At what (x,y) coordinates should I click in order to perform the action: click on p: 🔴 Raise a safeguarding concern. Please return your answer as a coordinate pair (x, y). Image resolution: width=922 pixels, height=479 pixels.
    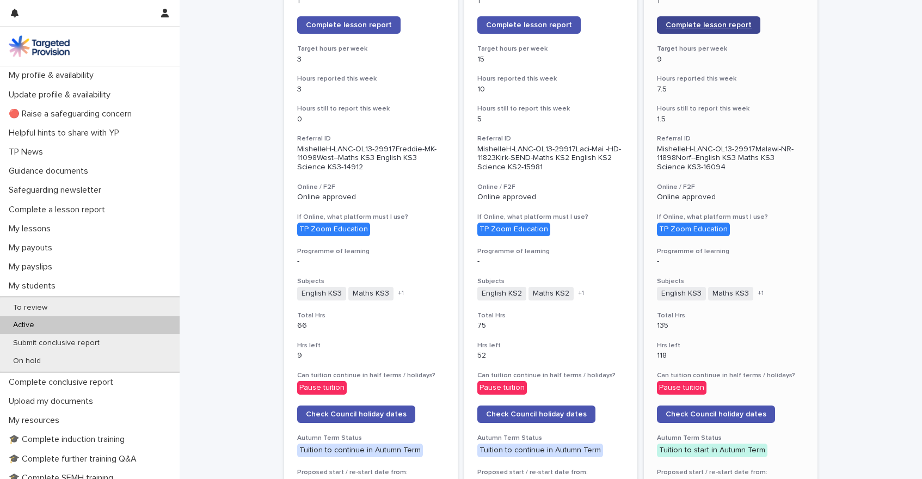
    Looking at the image, I should click on (72, 114).